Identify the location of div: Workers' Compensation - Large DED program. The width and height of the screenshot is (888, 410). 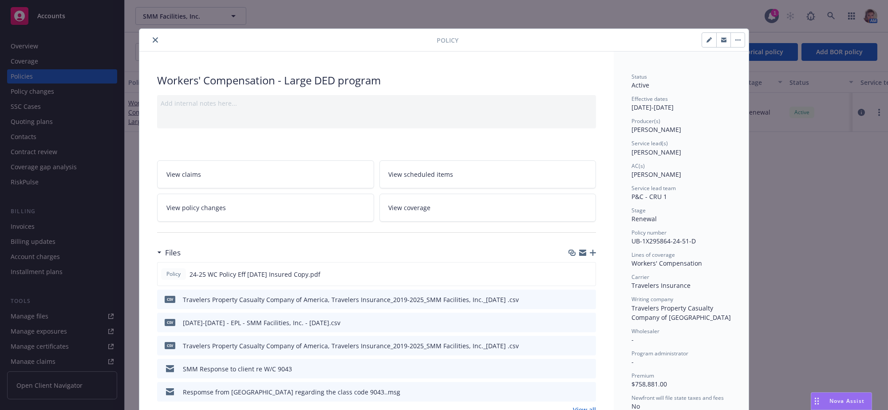
(376, 80).